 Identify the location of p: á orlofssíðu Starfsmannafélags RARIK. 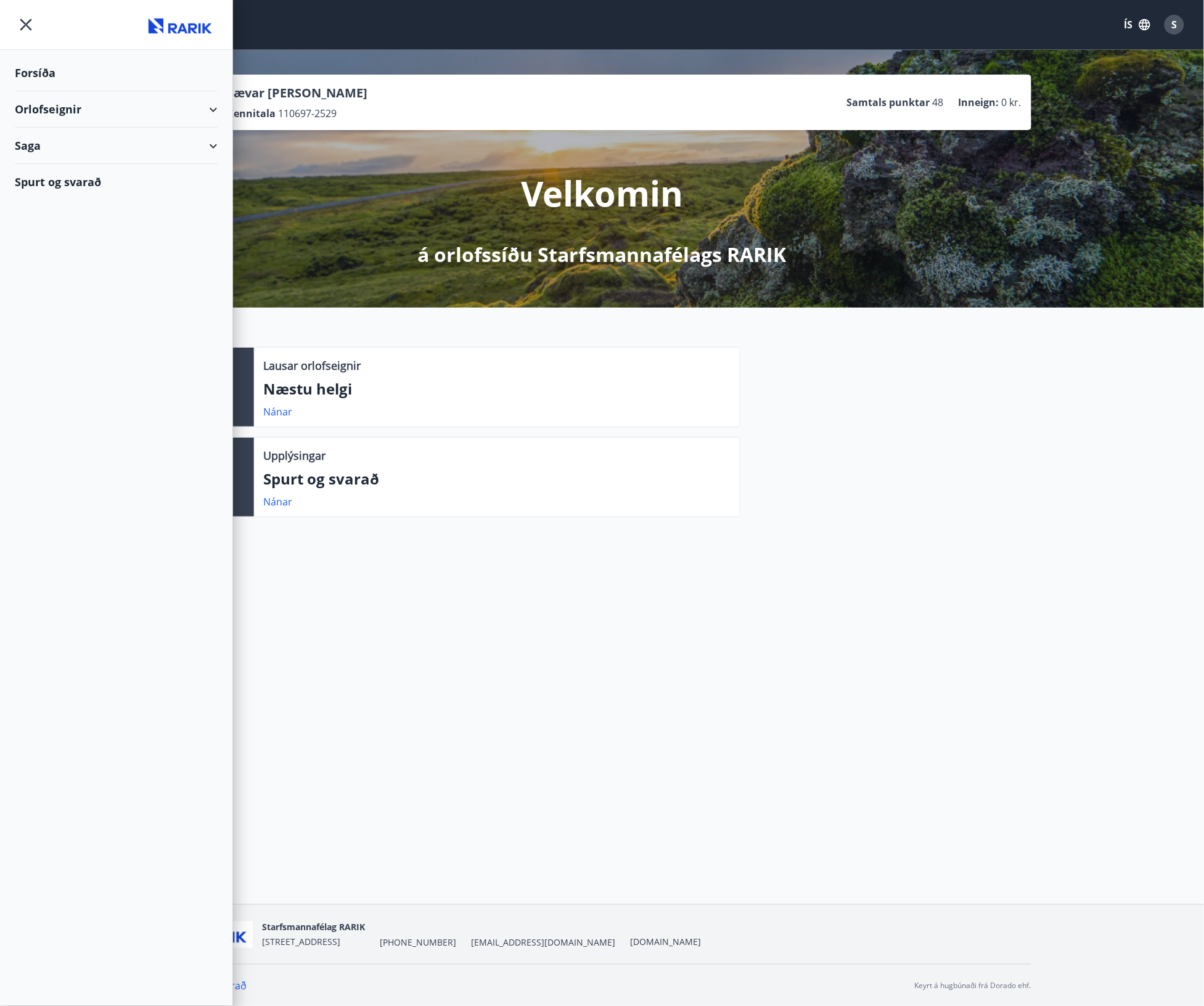
(602, 255).